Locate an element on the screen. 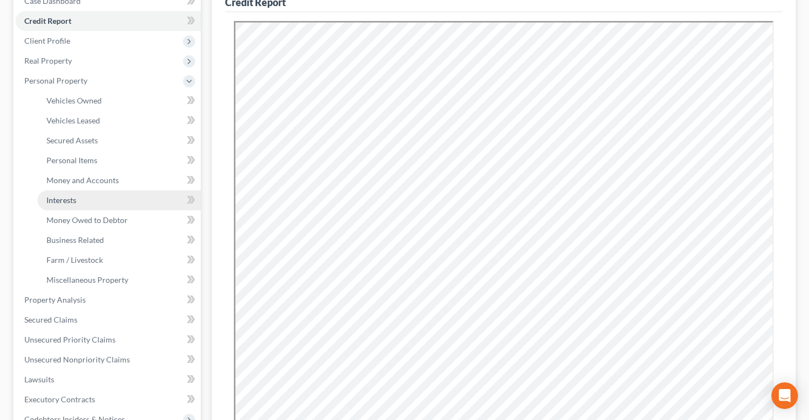  span: Credit Report is located at coordinates (48, 20).